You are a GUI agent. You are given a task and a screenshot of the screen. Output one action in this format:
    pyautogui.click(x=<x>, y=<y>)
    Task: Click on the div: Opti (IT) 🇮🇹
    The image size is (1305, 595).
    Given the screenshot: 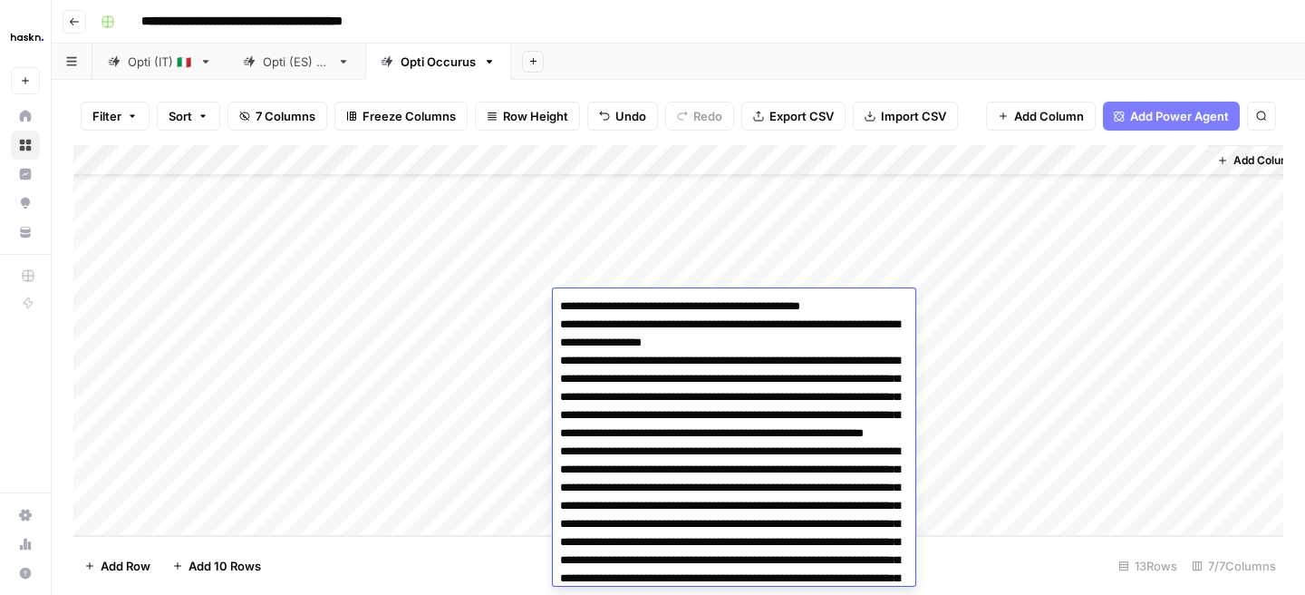 What is the action you would take?
    pyautogui.click(x=160, y=62)
    